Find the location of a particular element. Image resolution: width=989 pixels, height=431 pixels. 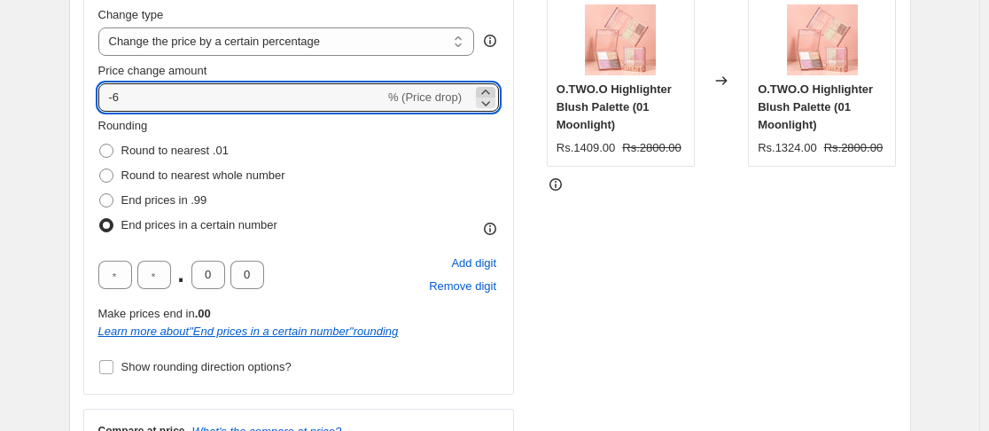

span: Remove digit is located at coordinates (463, 286).